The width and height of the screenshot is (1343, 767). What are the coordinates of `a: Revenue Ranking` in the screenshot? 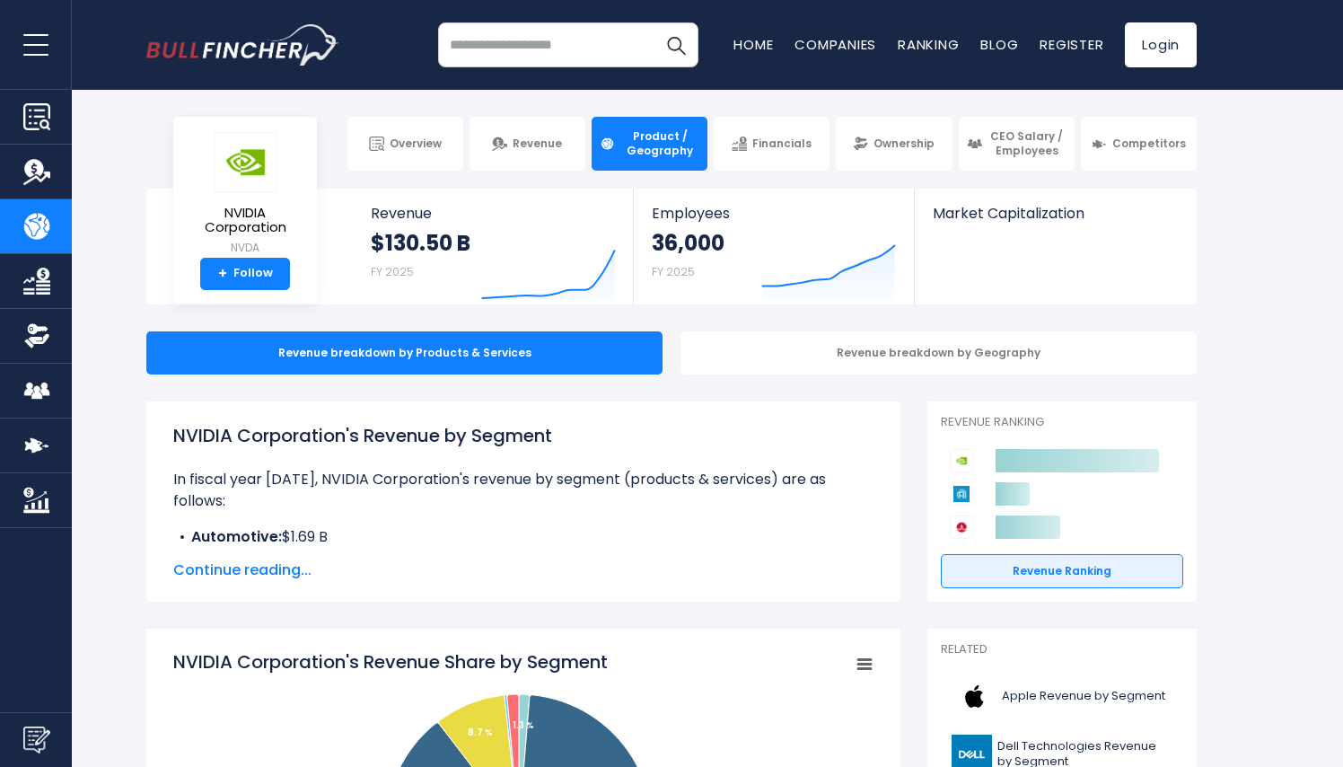 It's located at (1062, 571).